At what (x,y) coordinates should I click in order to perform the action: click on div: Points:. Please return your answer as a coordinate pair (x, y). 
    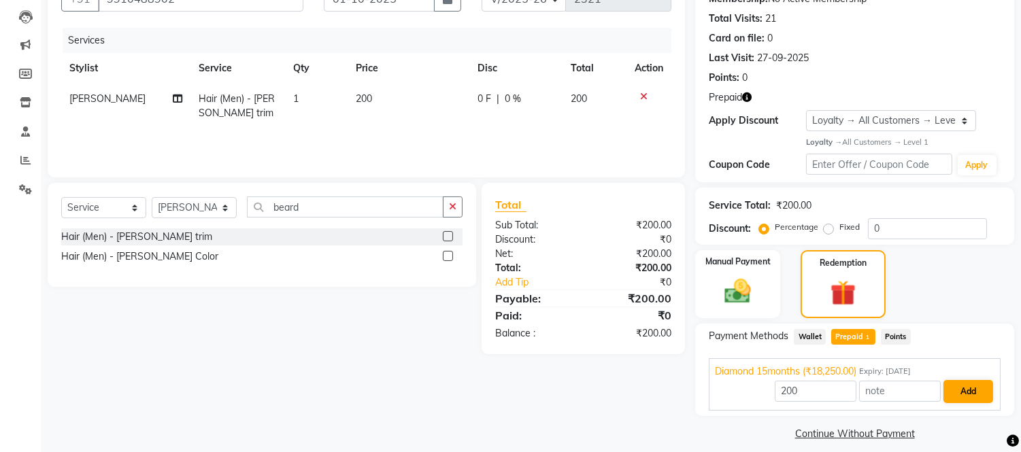
    Looking at the image, I should click on (724, 78).